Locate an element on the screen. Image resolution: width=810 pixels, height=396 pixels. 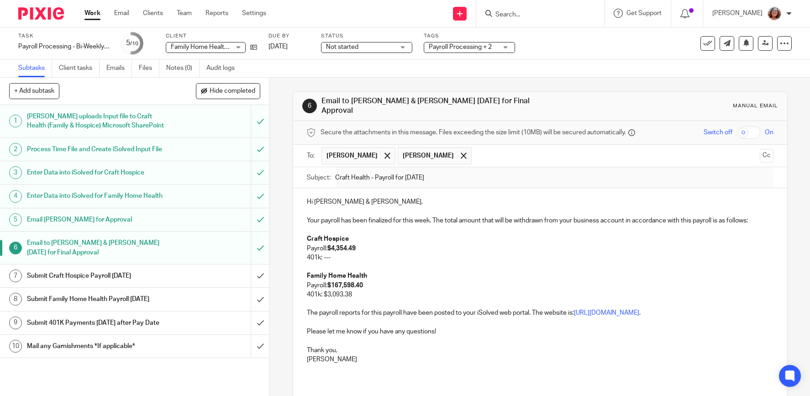
div: 2 is located at coordinates (16, 149).